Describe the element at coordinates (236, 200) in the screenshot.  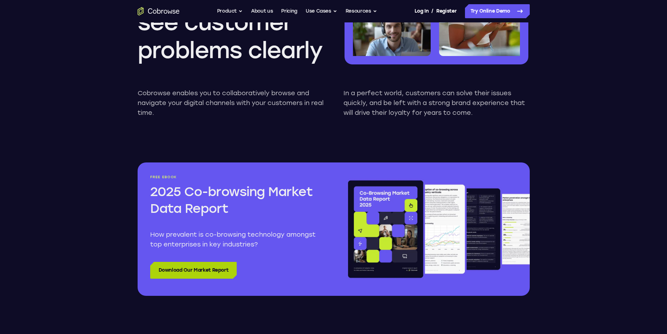
I see `h2: 2025 Co-browsing Market Data Report` at that location.